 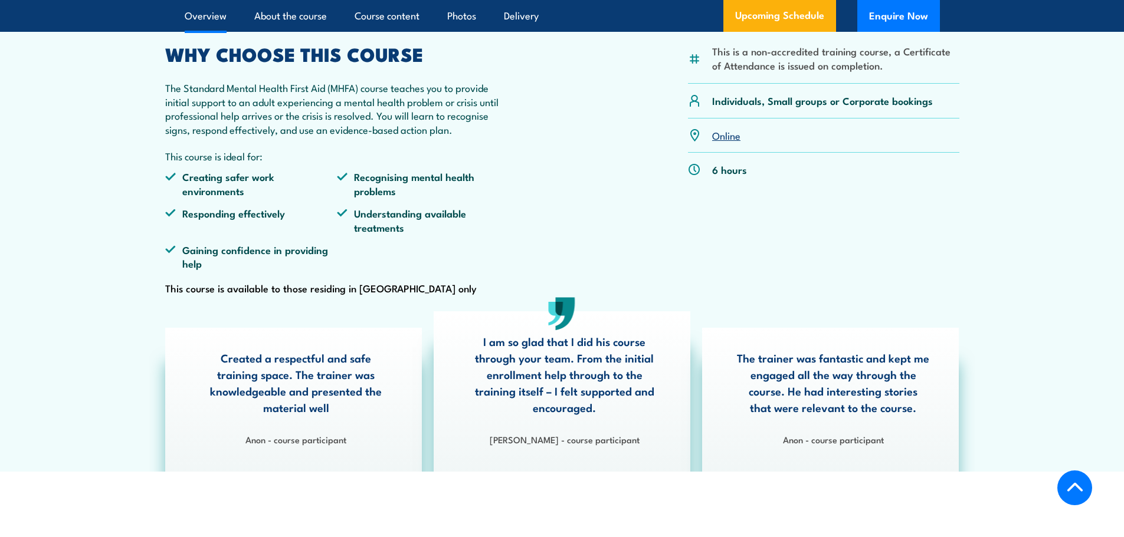 I want to click on a: Online, so click(x=726, y=135).